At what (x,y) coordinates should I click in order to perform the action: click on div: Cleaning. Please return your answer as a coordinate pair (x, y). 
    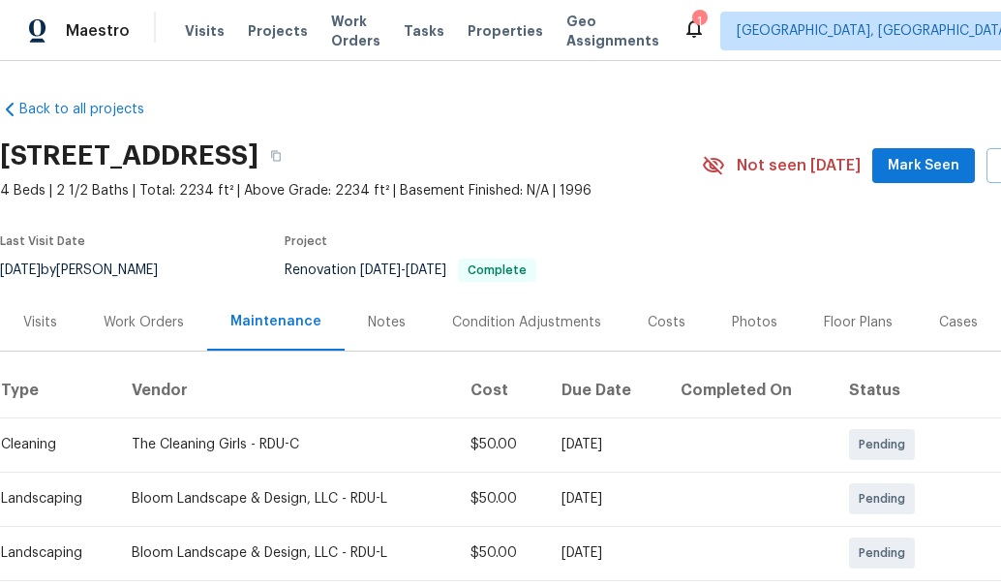
    Looking at the image, I should click on (50, 444).